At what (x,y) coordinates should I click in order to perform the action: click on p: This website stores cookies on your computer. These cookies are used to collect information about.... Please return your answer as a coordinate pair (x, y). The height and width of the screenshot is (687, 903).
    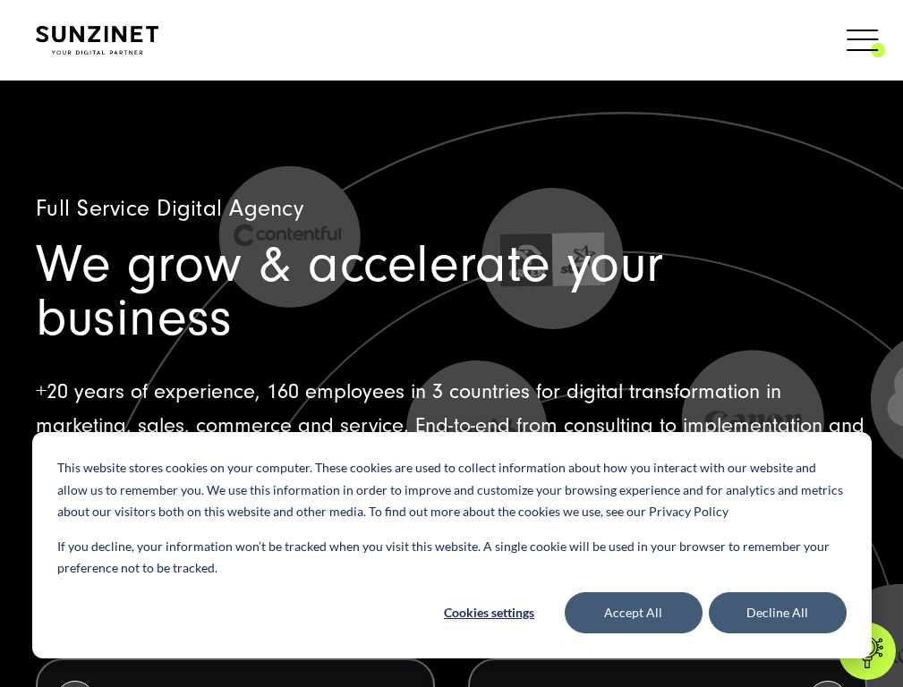
    Looking at the image, I should click on (452, 490).